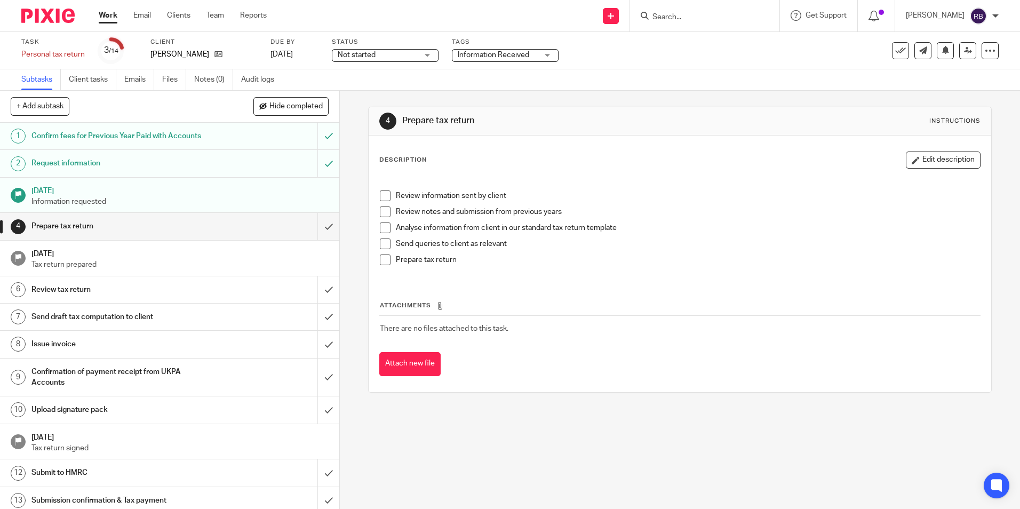  What do you see at coordinates (505, 42) in the screenshot?
I see `label: Tags` at bounding box center [505, 42].